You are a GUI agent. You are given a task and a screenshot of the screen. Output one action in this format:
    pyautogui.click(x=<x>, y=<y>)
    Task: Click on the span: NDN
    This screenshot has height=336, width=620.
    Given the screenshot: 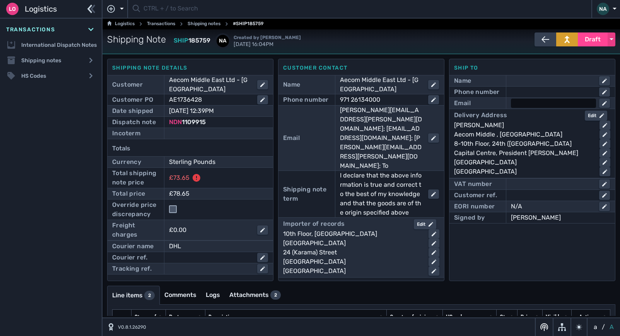 What is the action you would take?
    pyautogui.click(x=175, y=122)
    